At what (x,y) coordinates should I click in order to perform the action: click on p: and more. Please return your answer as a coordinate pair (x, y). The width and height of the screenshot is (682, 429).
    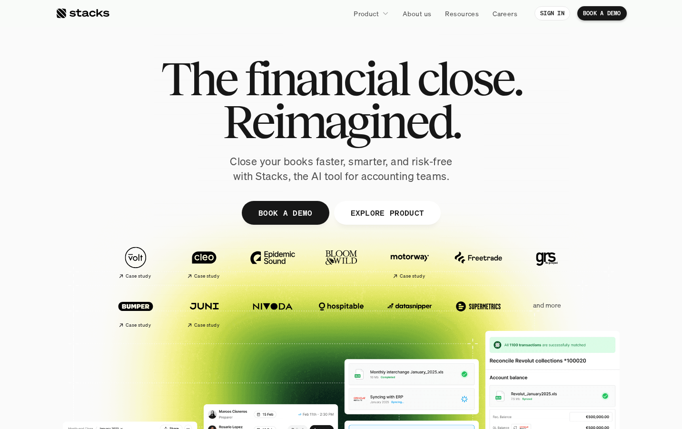
    Looking at the image, I should click on (547, 305).